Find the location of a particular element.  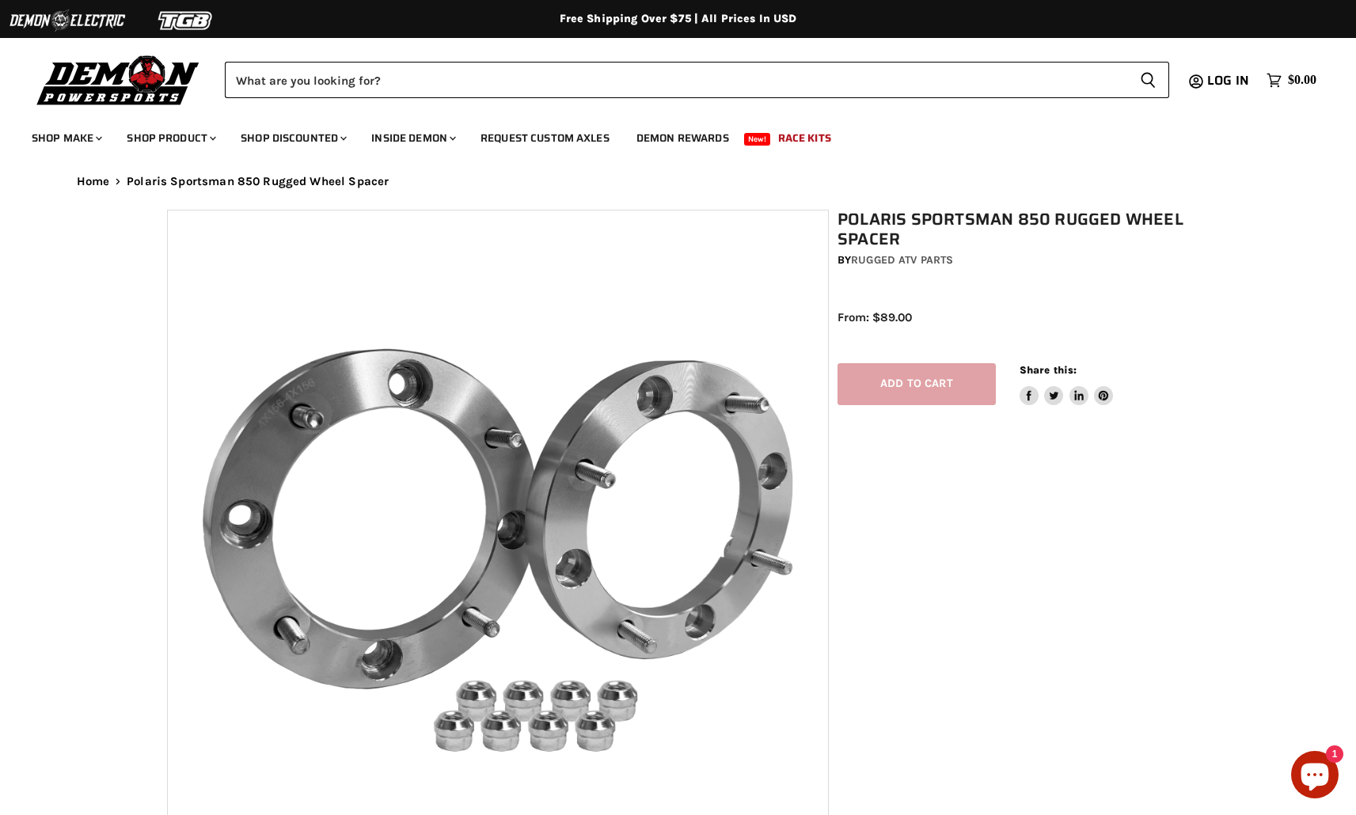

a: Demon Rewards is located at coordinates (682, 138).